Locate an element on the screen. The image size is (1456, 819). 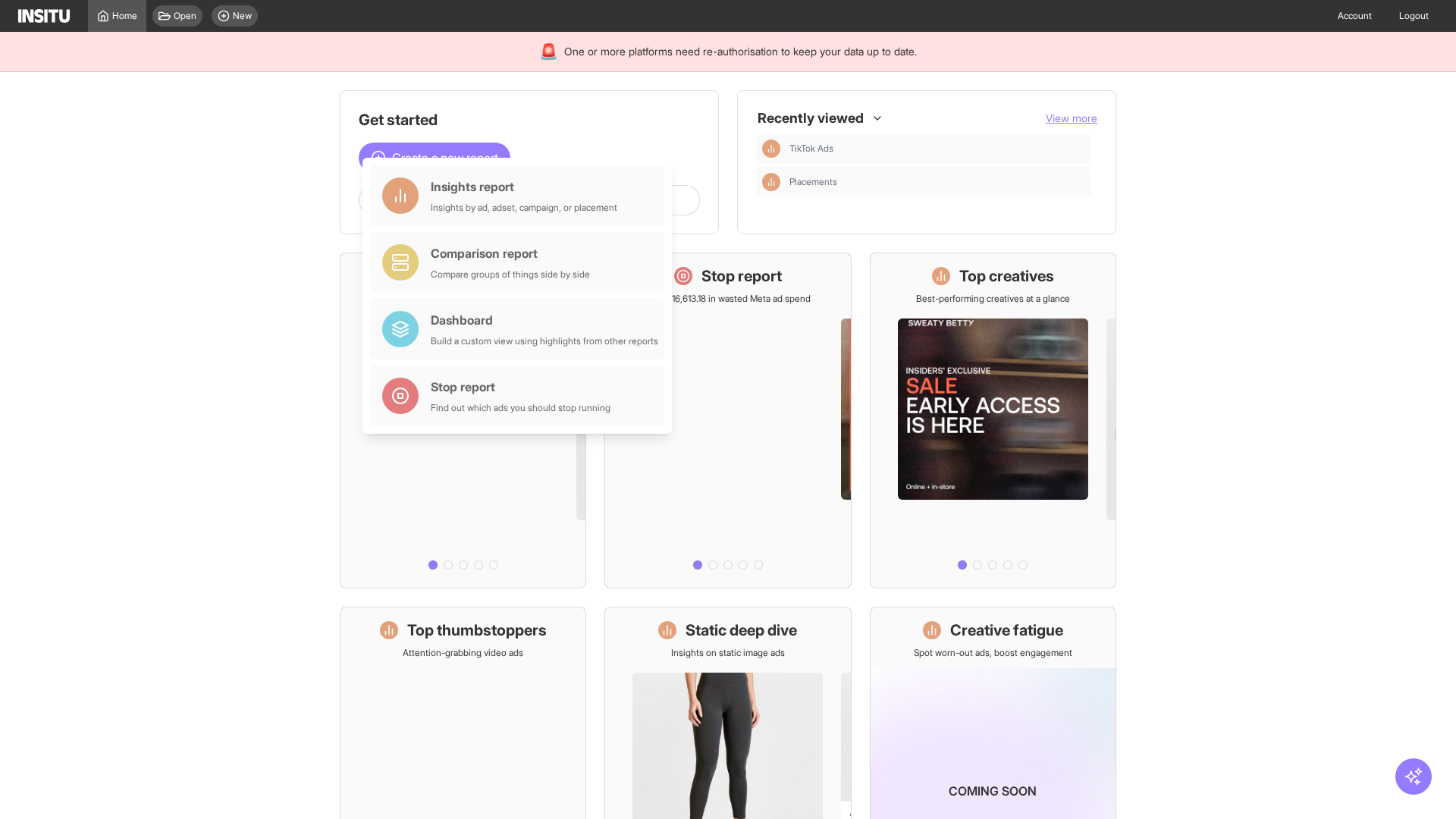
div: Insights report is located at coordinates (524, 187).